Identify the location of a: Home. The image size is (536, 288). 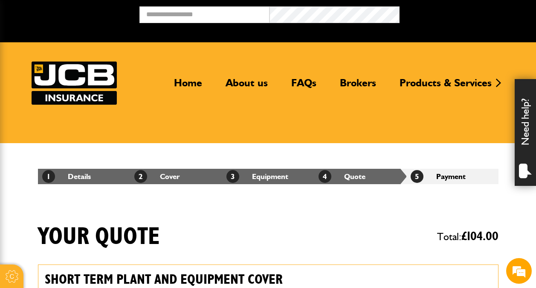
(188, 86).